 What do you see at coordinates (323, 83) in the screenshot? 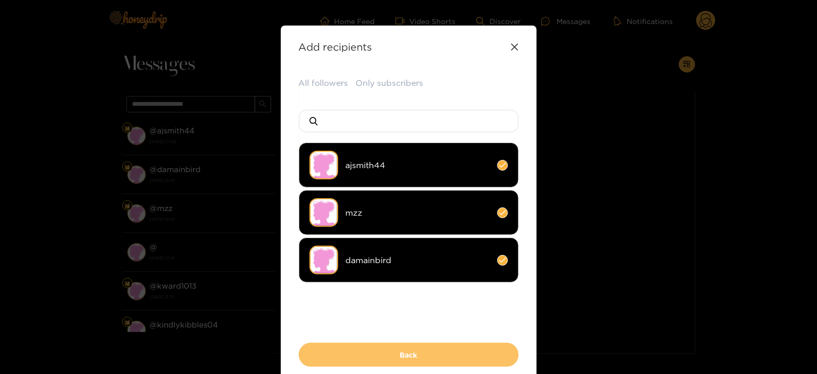
I see `button: All followers` at bounding box center [323, 83].